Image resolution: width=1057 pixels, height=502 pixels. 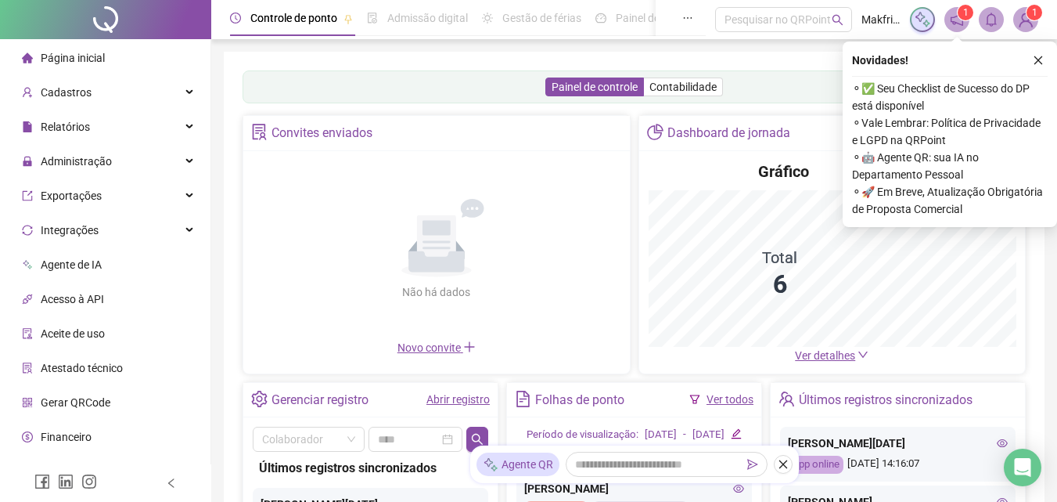 I want to click on span: send, so click(x=753, y=464).